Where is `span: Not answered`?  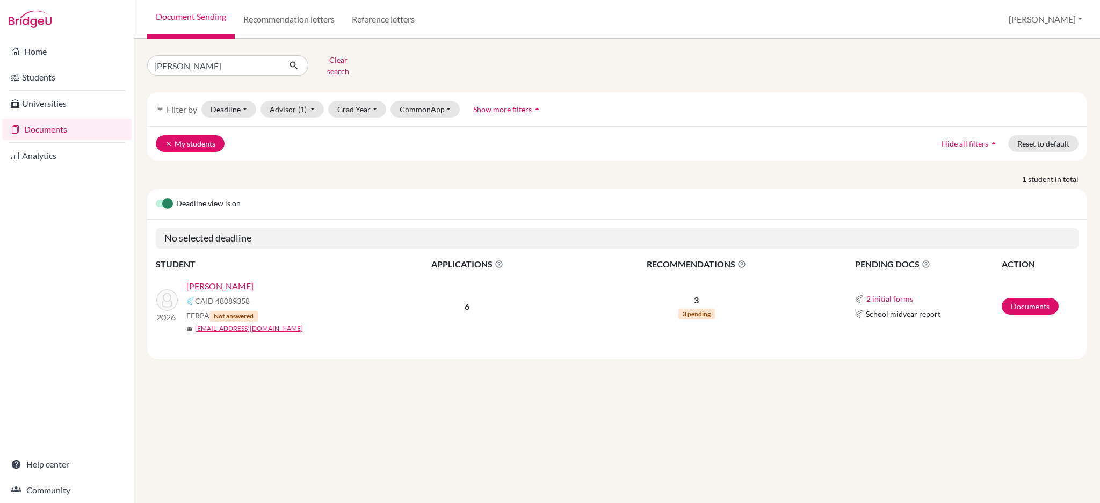
span: Not answered is located at coordinates (234, 316).